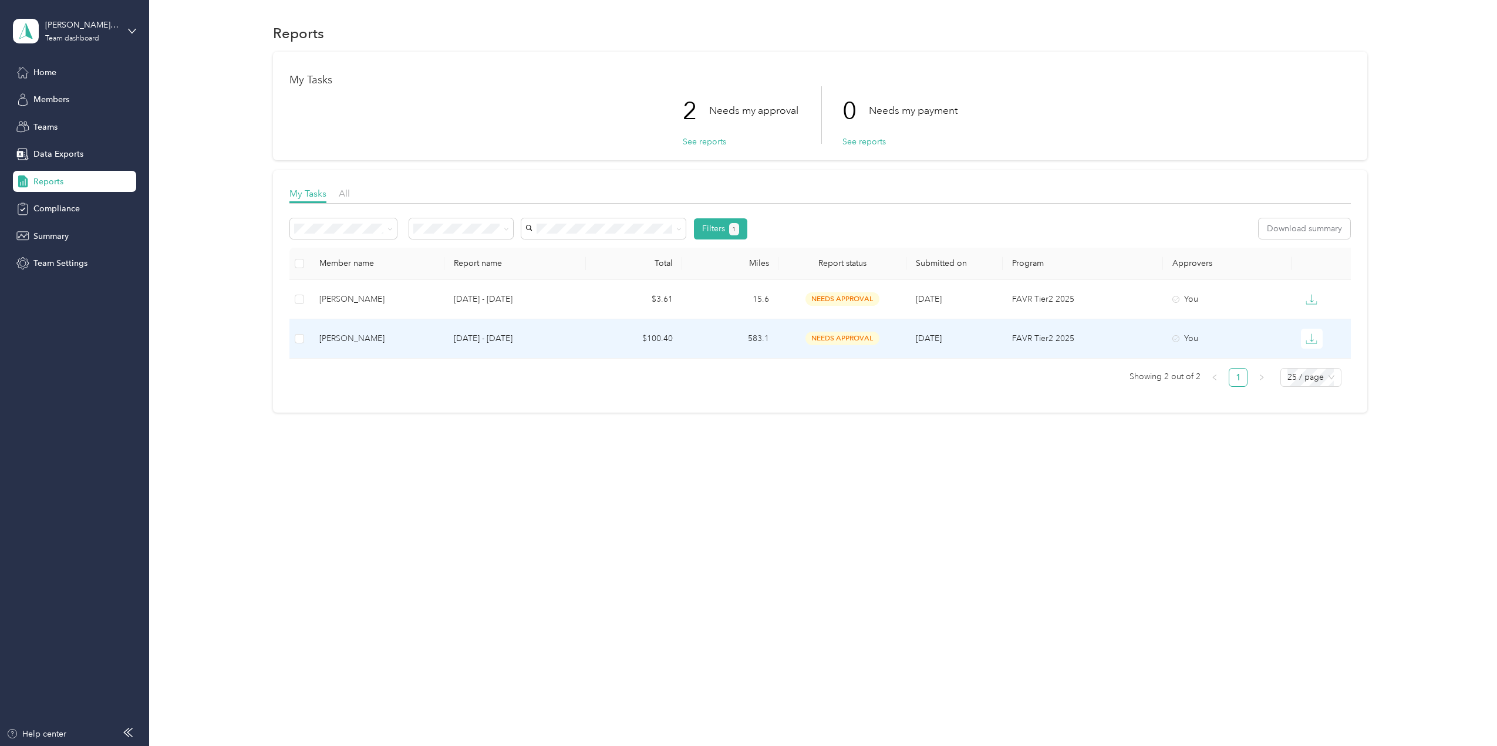 Image resolution: width=1497 pixels, height=746 pixels. I want to click on div: Help center, so click(36, 734).